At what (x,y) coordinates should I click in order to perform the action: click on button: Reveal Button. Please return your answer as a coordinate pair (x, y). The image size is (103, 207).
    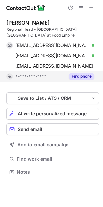
    Looking at the image, I should click on (82, 76).